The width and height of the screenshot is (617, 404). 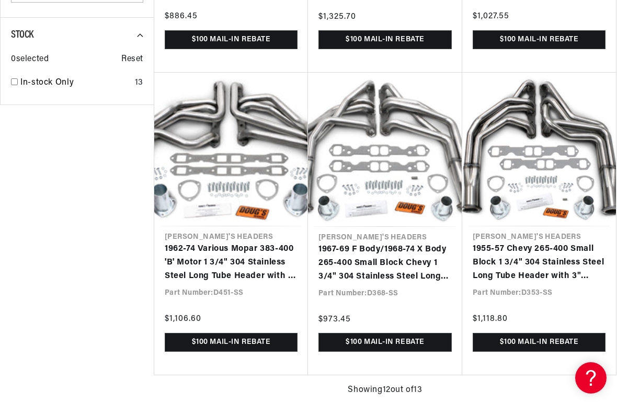 What do you see at coordinates (30, 60) in the screenshot?
I see `span: 0 selected` at bounding box center [30, 60].